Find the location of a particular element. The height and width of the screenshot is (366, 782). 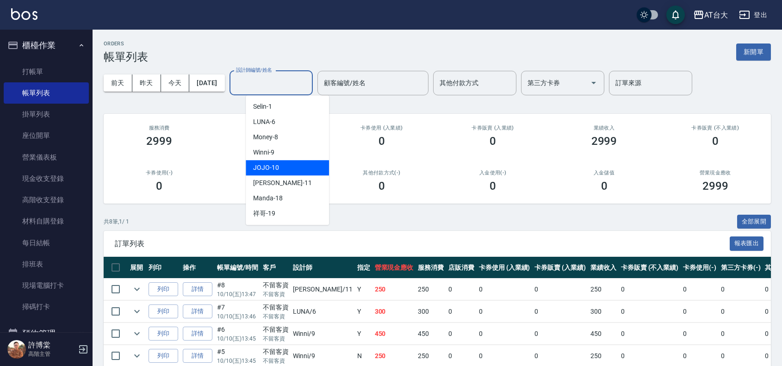

th: 服務消費 is located at coordinates (431, 267).